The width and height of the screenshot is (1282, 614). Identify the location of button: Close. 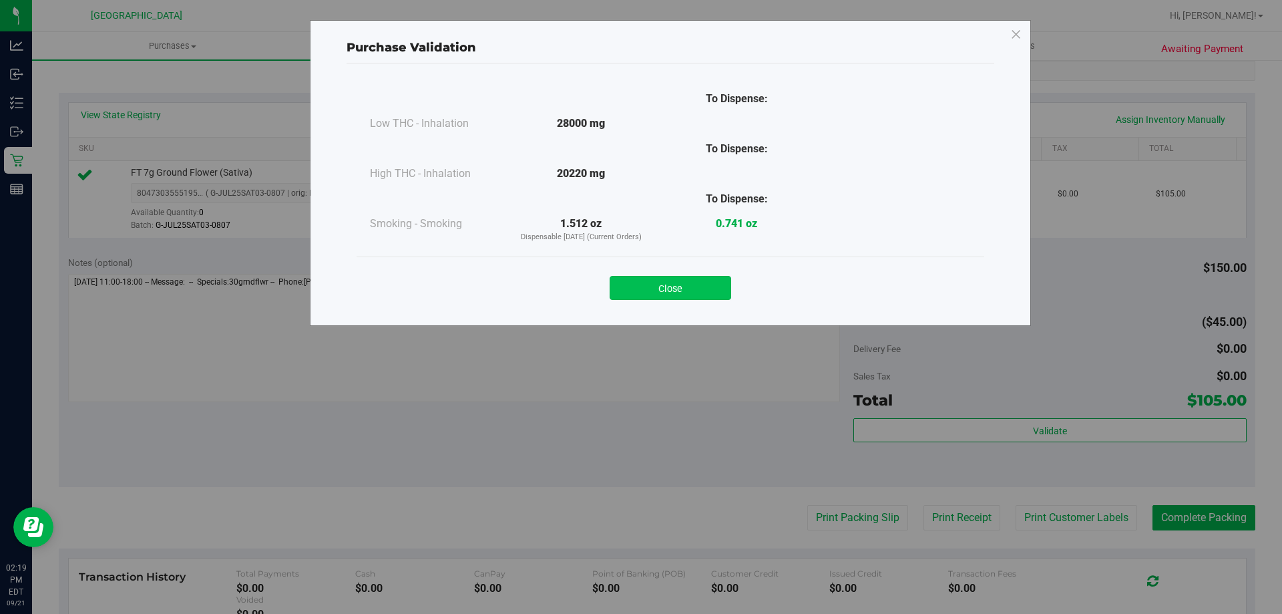
(671, 288).